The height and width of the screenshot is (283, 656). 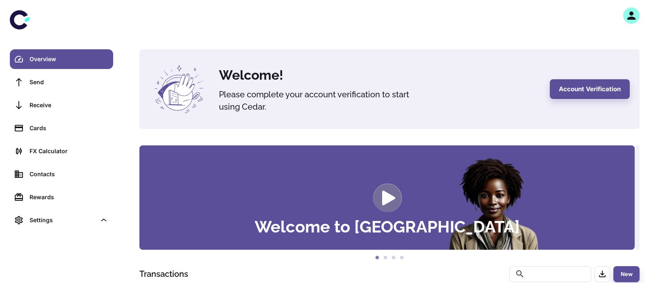 I want to click on div: Rewards, so click(x=69, y=197).